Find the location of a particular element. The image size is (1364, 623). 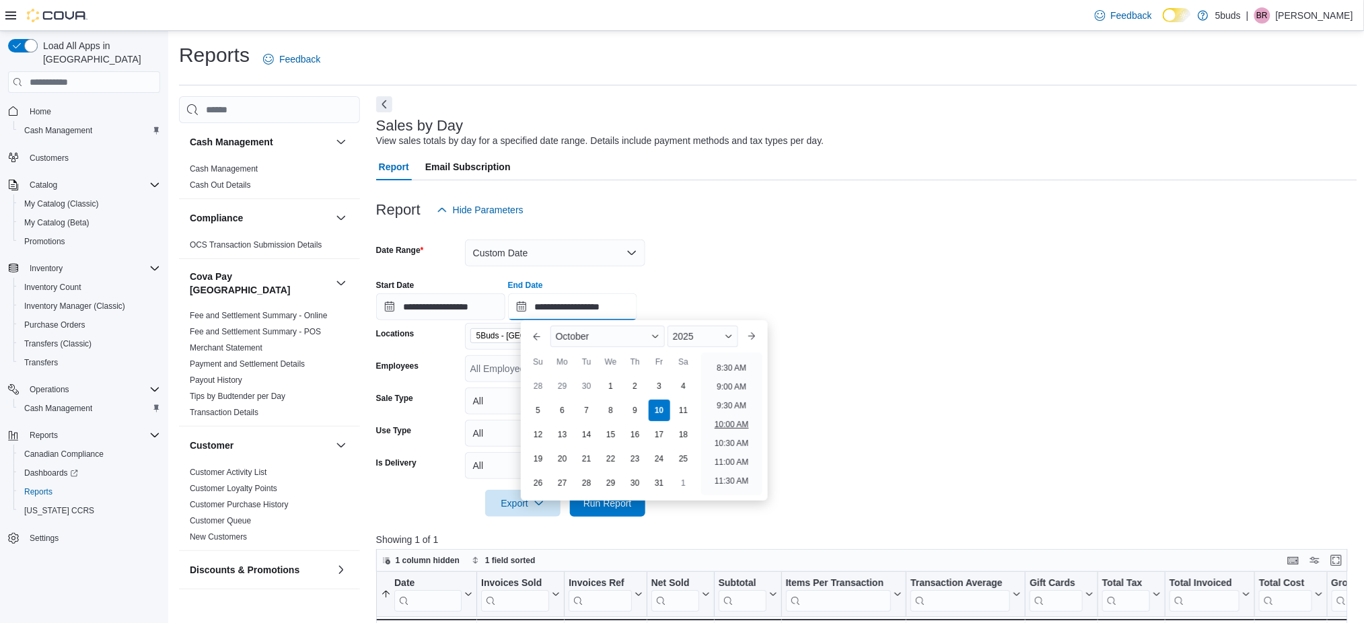

span: Run Report is located at coordinates (608, 503).